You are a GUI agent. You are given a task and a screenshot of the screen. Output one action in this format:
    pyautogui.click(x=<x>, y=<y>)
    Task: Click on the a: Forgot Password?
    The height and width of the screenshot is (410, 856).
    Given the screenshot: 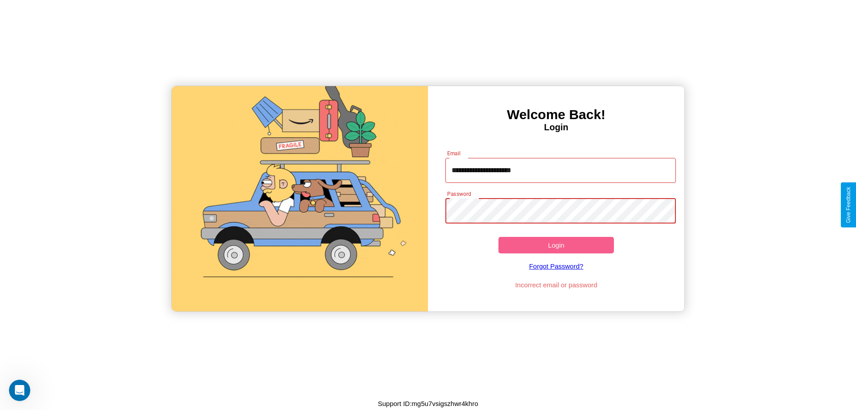 What is the action you would take?
    pyautogui.click(x=557, y=266)
    